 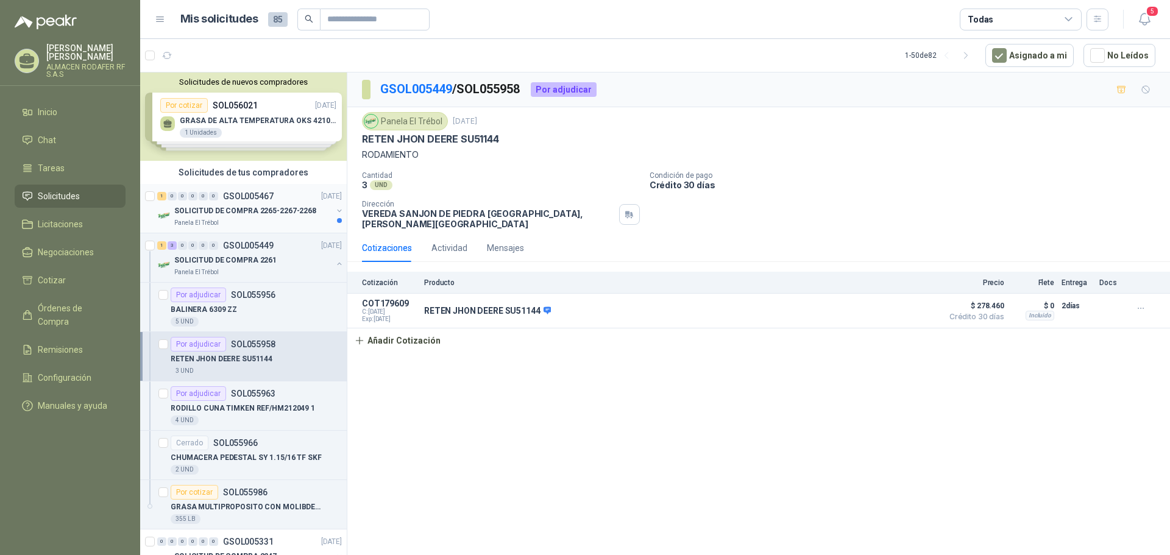 What do you see at coordinates (70, 315) in the screenshot?
I see `a: Órdenes de Compra` at bounding box center [70, 315].